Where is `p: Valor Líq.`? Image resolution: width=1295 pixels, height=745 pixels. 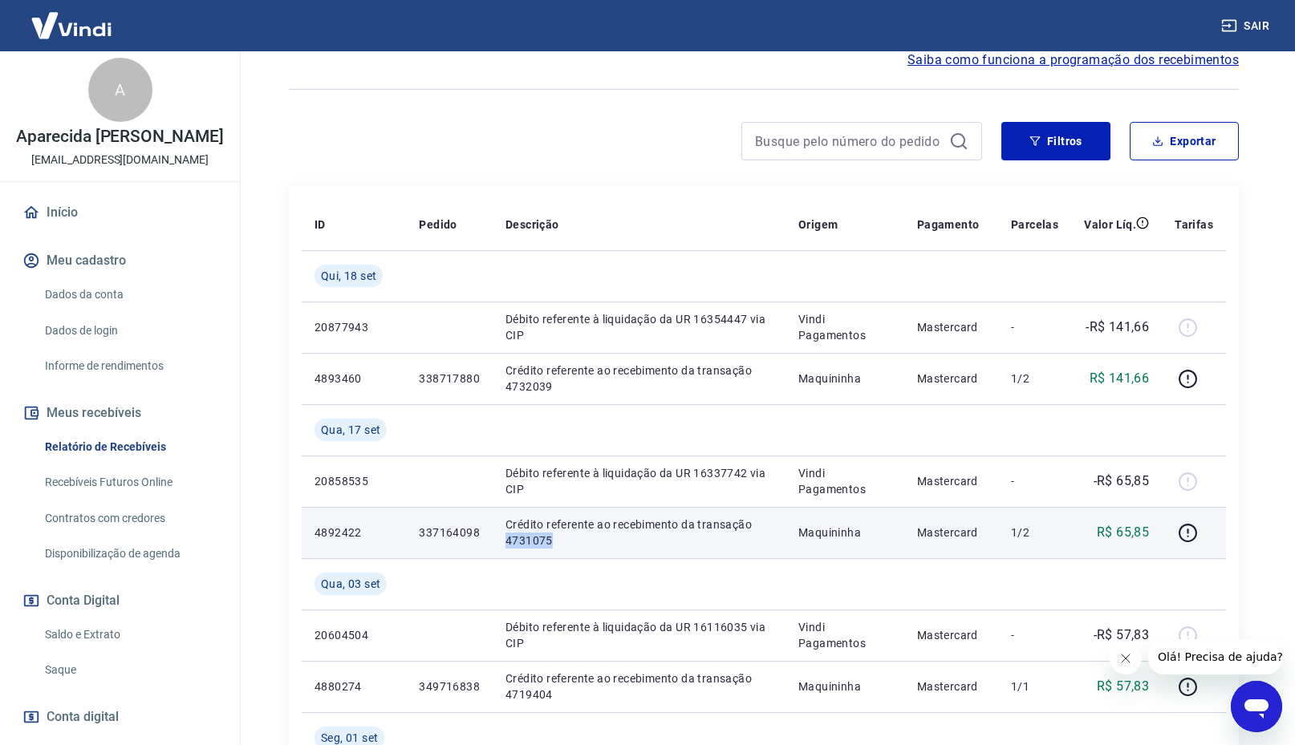
p: Valor Líq. is located at coordinates (1110, 225).